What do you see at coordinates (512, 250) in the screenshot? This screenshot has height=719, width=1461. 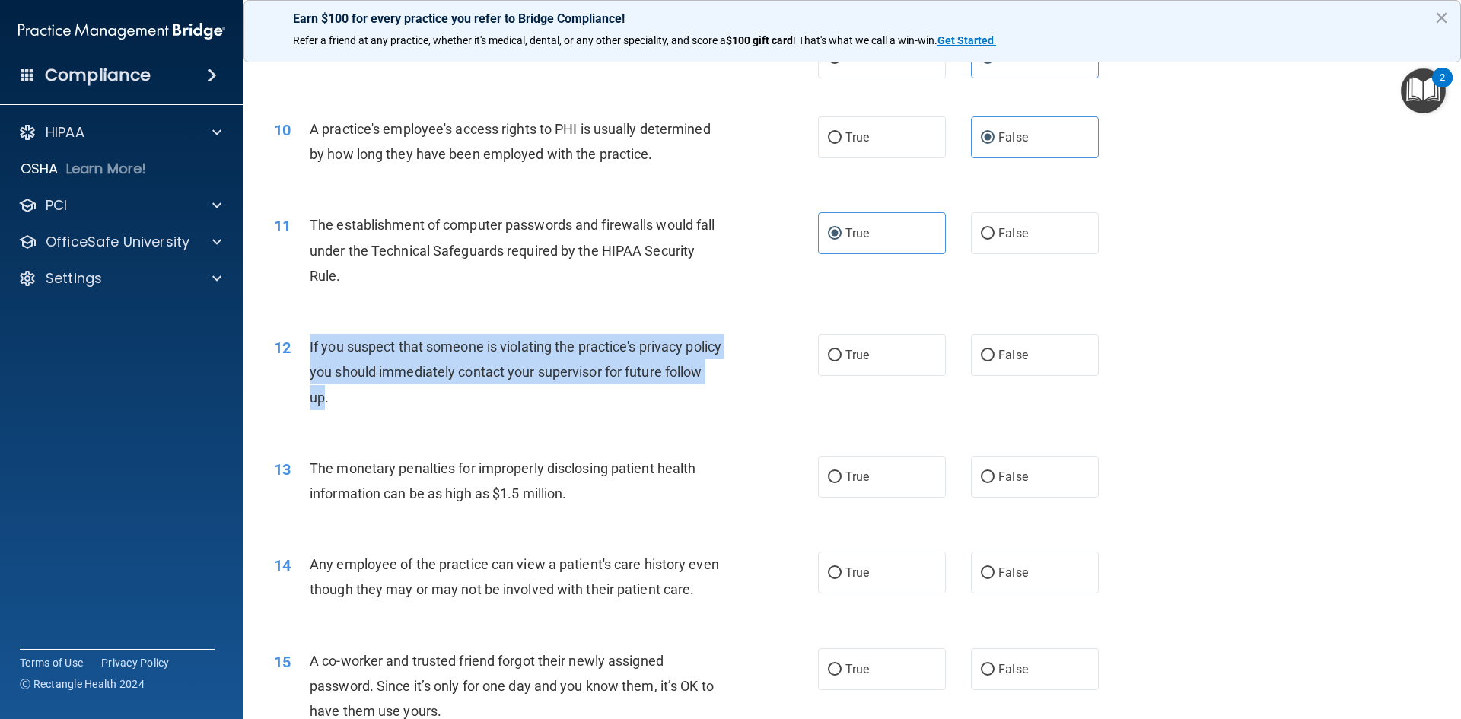 I see `span: The establishment of computer passwords and firewalls would fall under the Technical Safeguards r...` at bounding box center [512, 250].